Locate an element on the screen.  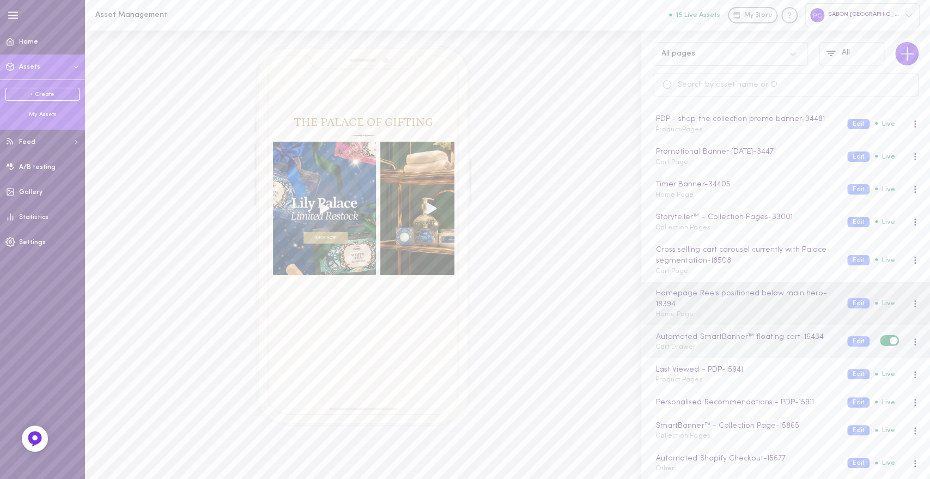
span: Cart Drawer is located at coordinates (675, 347).